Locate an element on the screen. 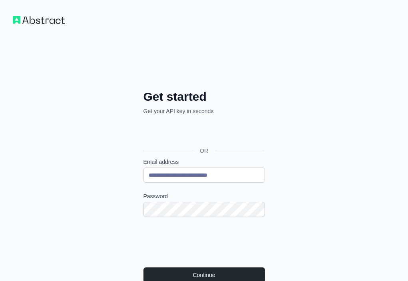  img: Workflow is located at coordinates (39, 20).